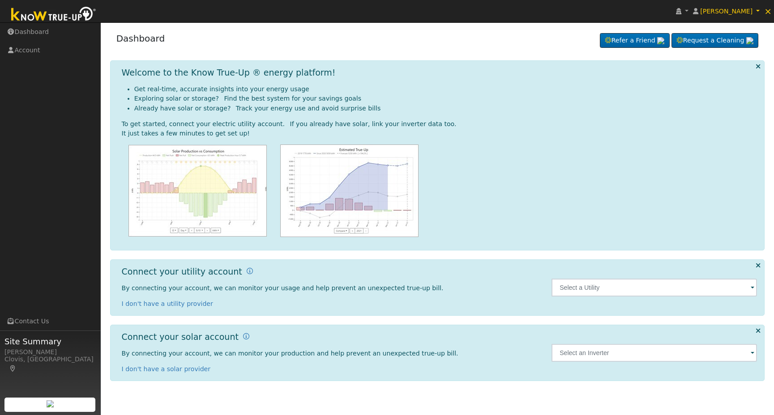 The image size is (774, 415). I want to click on a: I don't have a solar provider, so click(166, 369).